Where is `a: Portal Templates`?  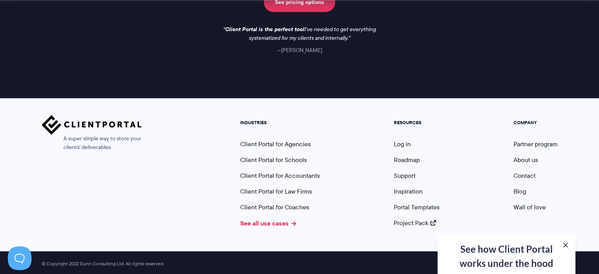 a: Portal Templates is located at coordinates (417, 207).